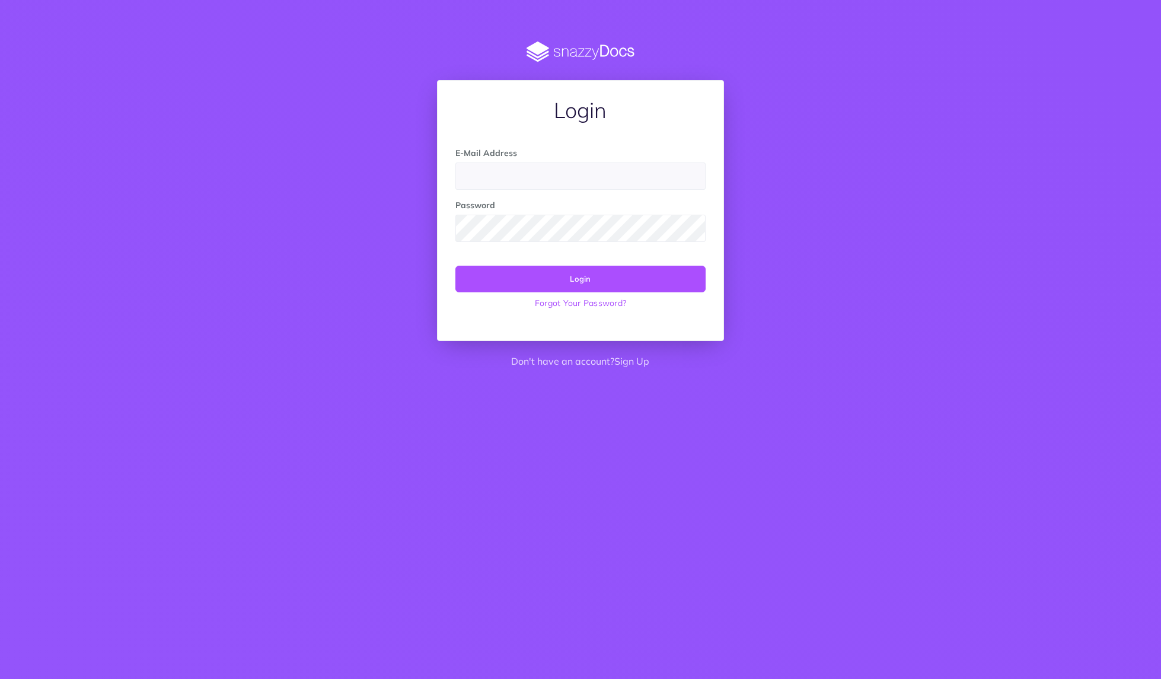  What do you see at coordinates (580, 52) in the screenshot?
I see `img: SnazzyDocs Logo` at bounding box center [580, 52].